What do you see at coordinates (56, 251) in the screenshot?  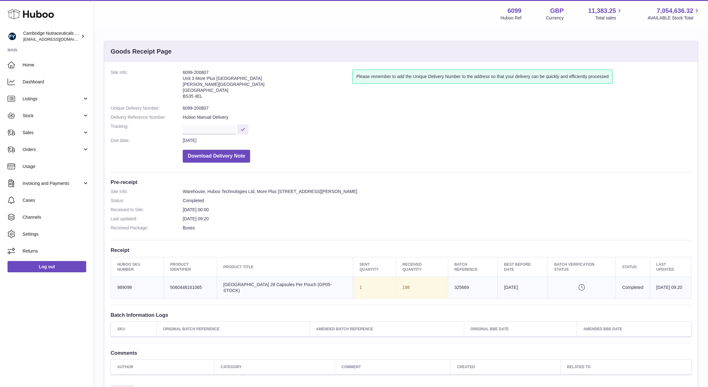 I see `span: Returns` at bounding box center [56, 251].